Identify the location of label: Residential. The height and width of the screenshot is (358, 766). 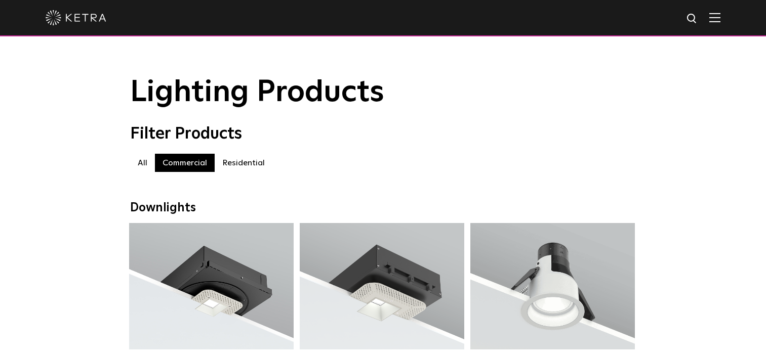
(243, 163).